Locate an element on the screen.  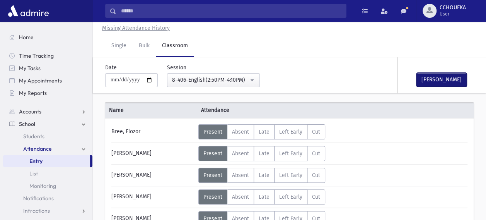
a: Entry is located at coordinates (46, 161).